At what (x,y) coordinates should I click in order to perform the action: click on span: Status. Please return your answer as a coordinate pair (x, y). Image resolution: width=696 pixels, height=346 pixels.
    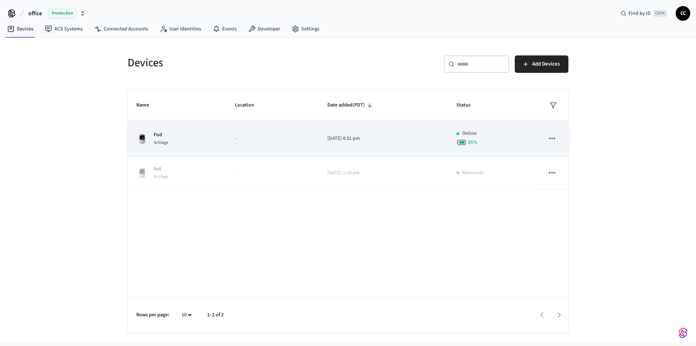
    Looking at the image, I should click on (468, 105).